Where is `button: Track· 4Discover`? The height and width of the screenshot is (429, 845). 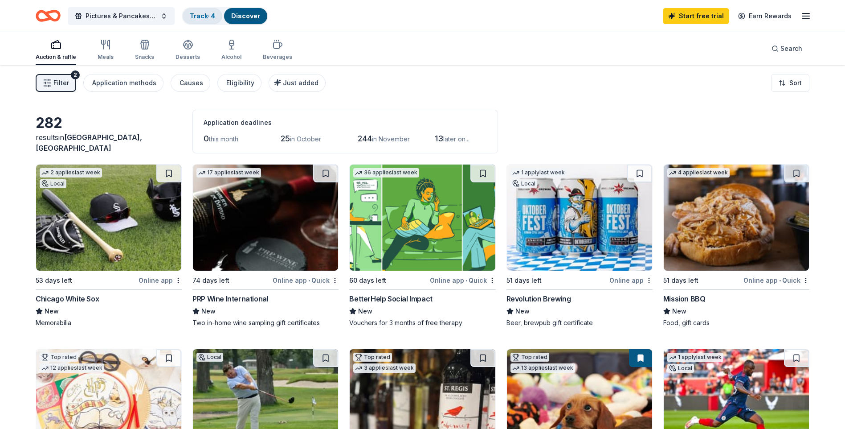
button: Track· 4Discover is located at coordinates (225, 16).